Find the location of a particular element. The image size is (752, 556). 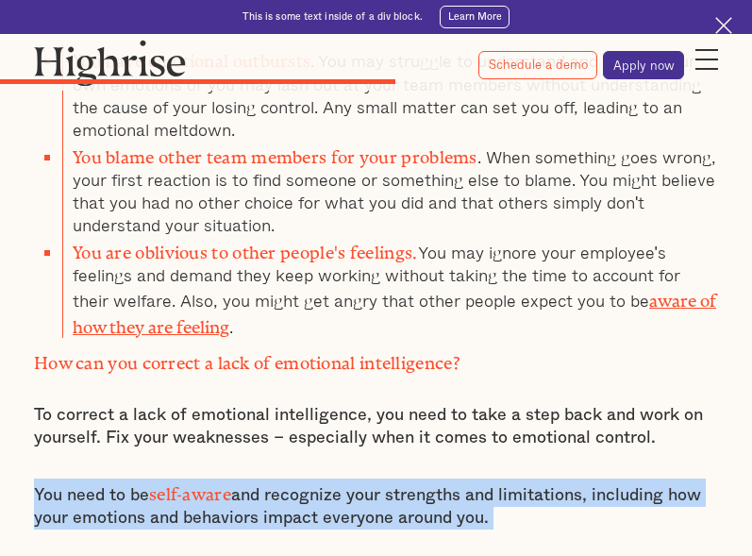

a: Apply now is located at coordinates (644, 65).